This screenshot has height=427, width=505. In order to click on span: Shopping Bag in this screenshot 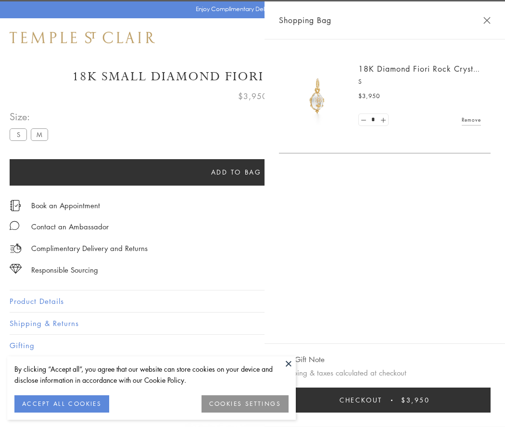, I will do `click(305, 20)`.